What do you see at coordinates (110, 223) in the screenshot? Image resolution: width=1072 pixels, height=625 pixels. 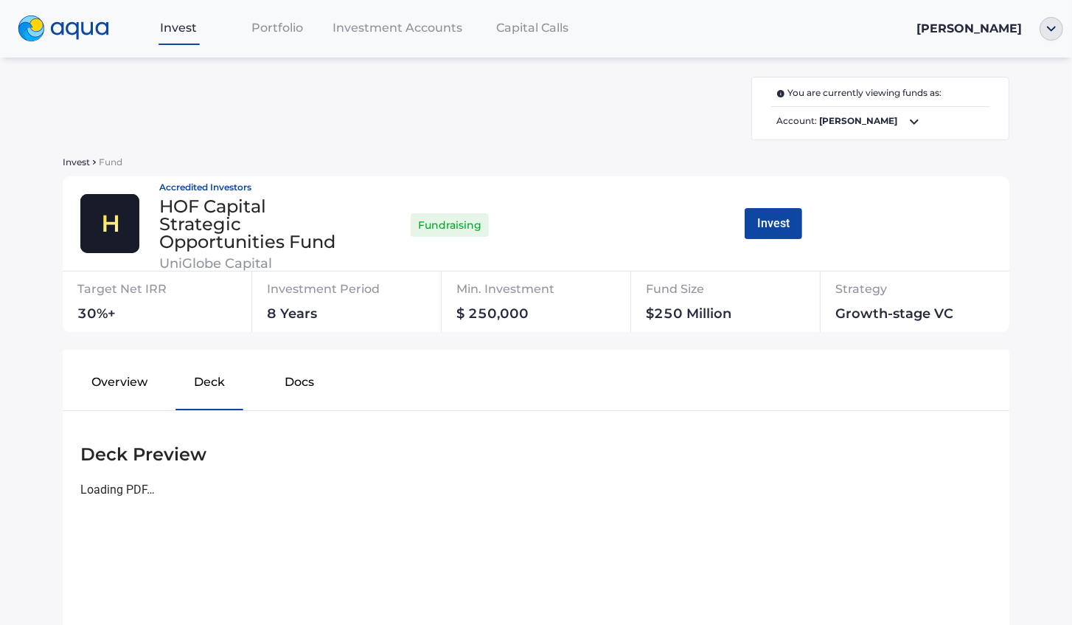 I see `img: thamesville` at bounding box center [110, 223].